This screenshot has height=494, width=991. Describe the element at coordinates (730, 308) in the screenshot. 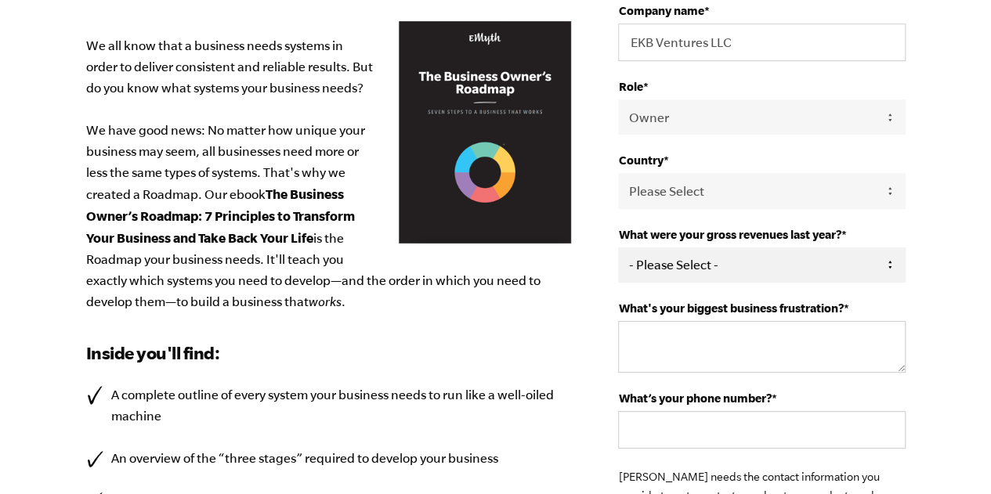

I see `span: What's your biggest business frustration?` at that location.